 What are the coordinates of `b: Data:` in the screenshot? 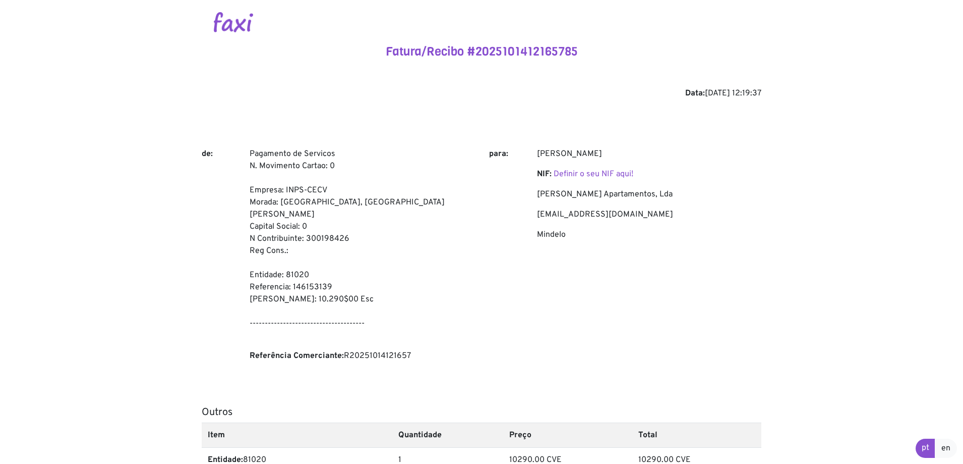 It's located at (695, 93).